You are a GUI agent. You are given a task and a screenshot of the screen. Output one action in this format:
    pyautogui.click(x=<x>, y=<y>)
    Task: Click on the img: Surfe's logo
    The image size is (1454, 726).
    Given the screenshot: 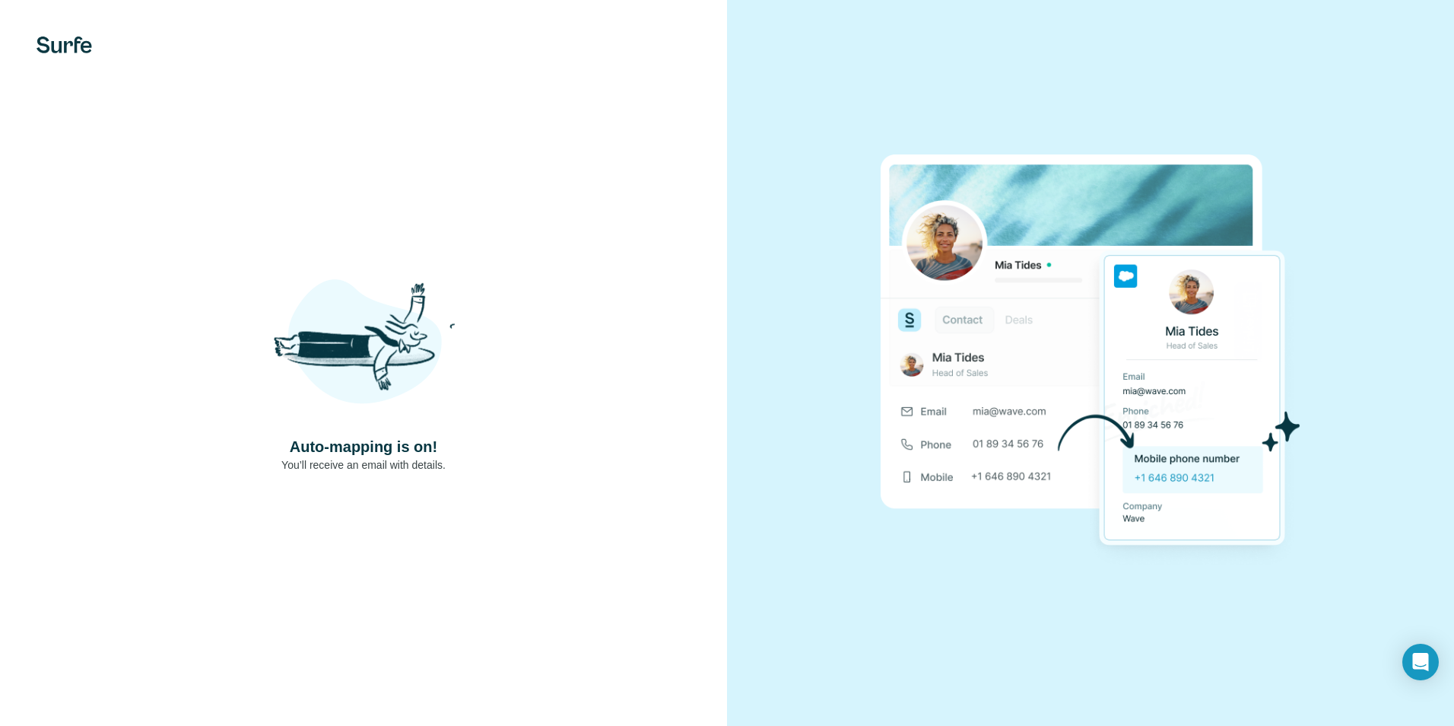 What is the action you would take?
    pyautogui.click(x=64, y=45)
    